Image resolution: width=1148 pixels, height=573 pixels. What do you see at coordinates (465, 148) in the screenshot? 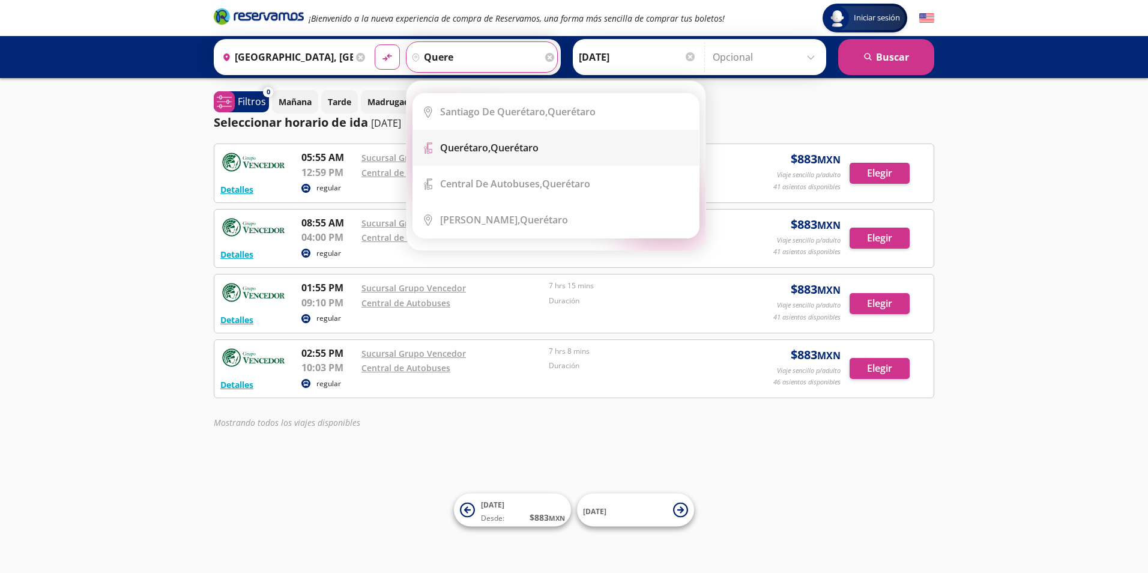
I see `b: Querétaro,` at bounding box center [465, 148].